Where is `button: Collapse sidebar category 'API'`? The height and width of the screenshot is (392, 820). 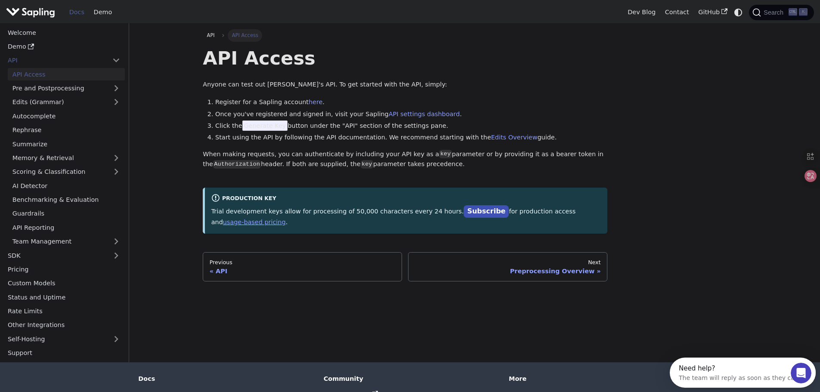
button: Collapse sidebar category 'API' is located at coordinates (116, 60).